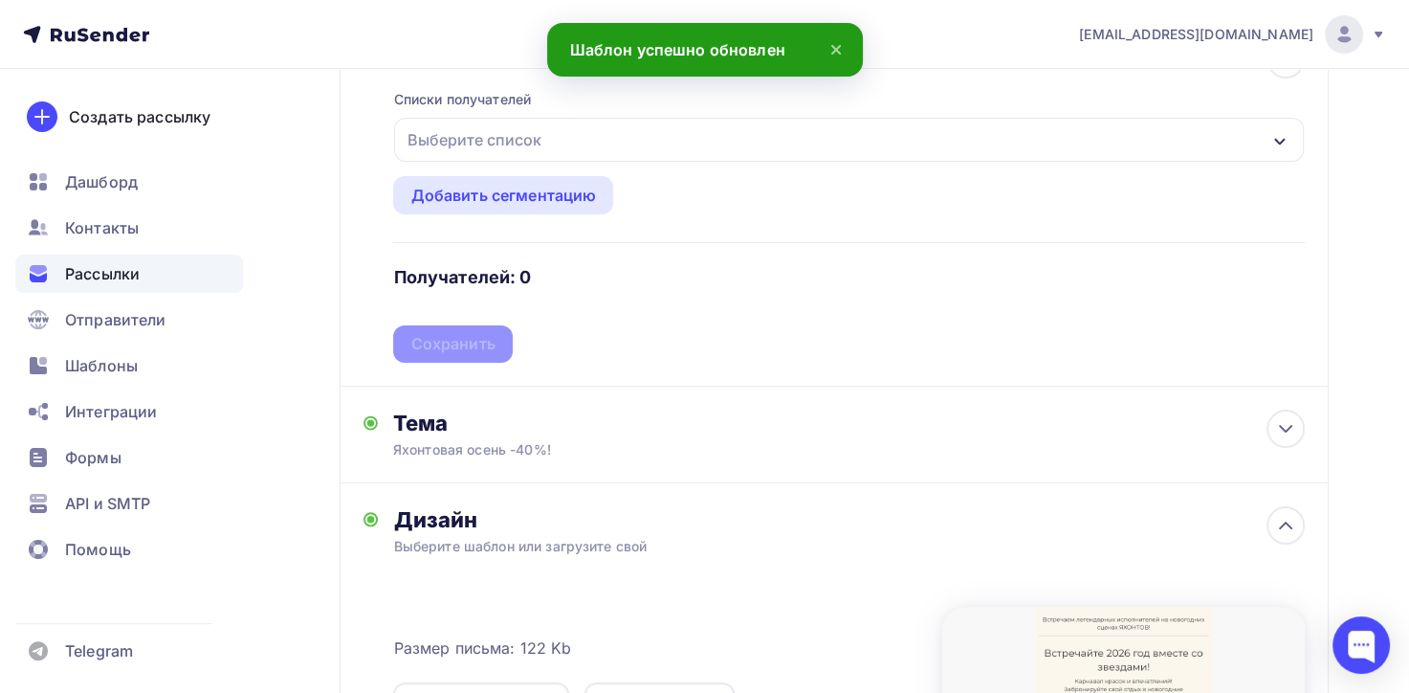 The height and width of the screenshot is (693, 1409). I want to click on div: Тема, so click(582, 423).